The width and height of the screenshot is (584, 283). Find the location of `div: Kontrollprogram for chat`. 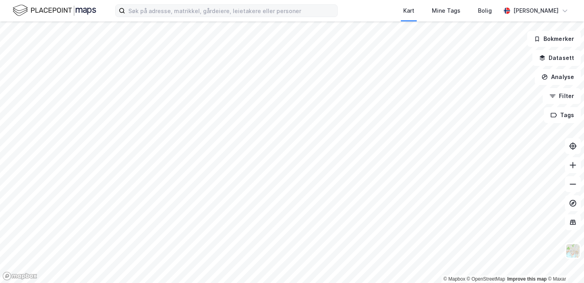

div: Kontrollprogram for chat is located at coordinates (564, 264).